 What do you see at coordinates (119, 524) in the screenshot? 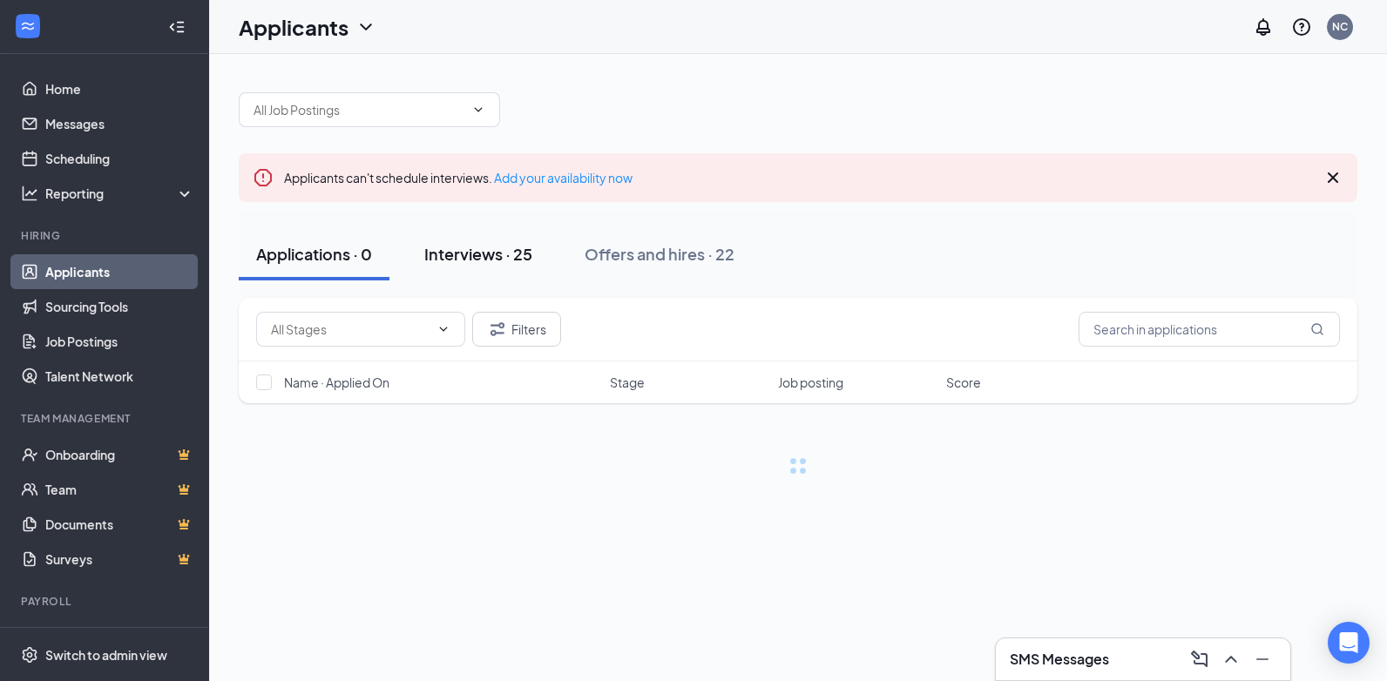
I see `a: DocumentsCrown` at bounding box center [119, 524].